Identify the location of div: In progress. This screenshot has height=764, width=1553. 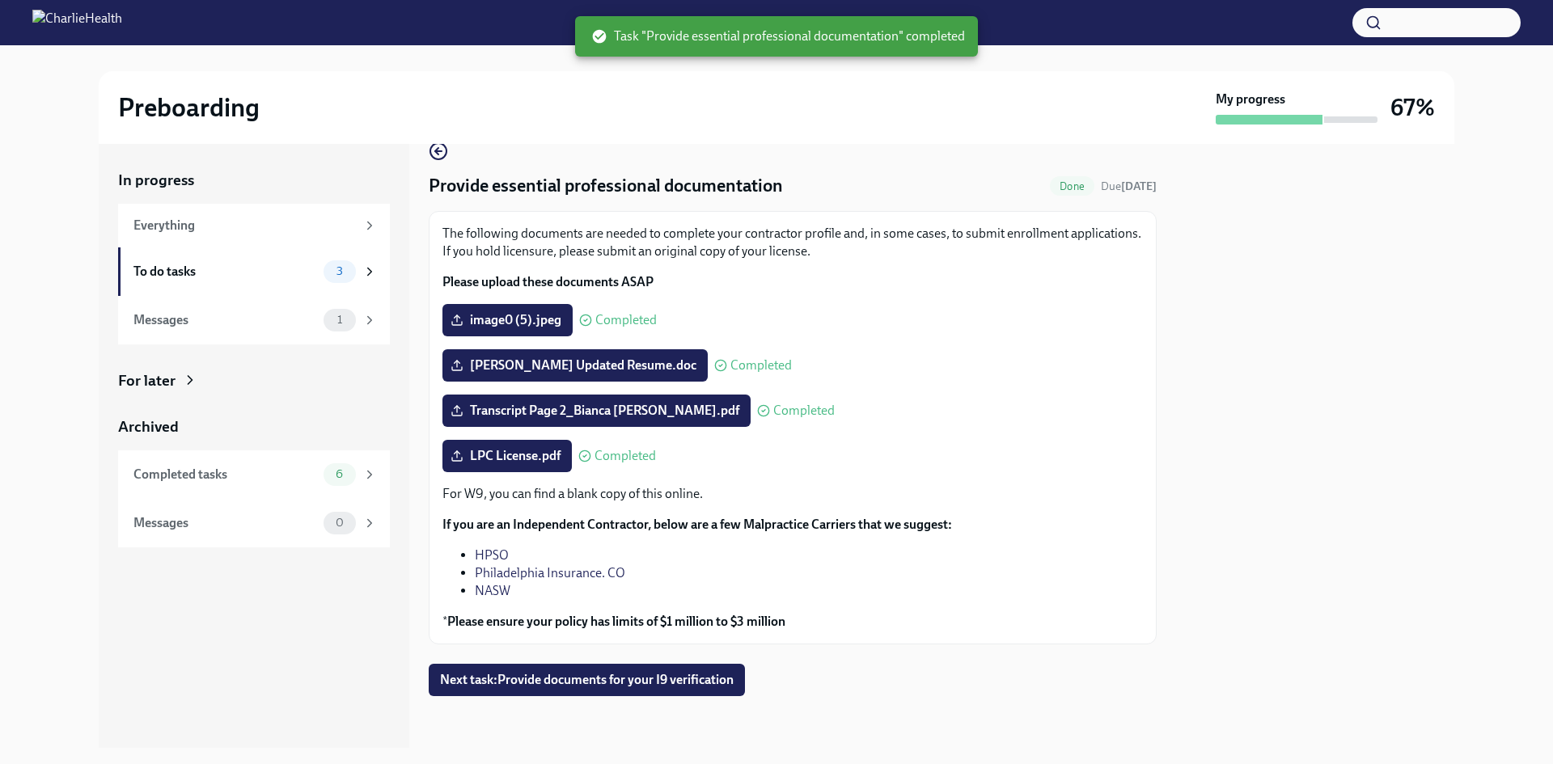
(254, 180).